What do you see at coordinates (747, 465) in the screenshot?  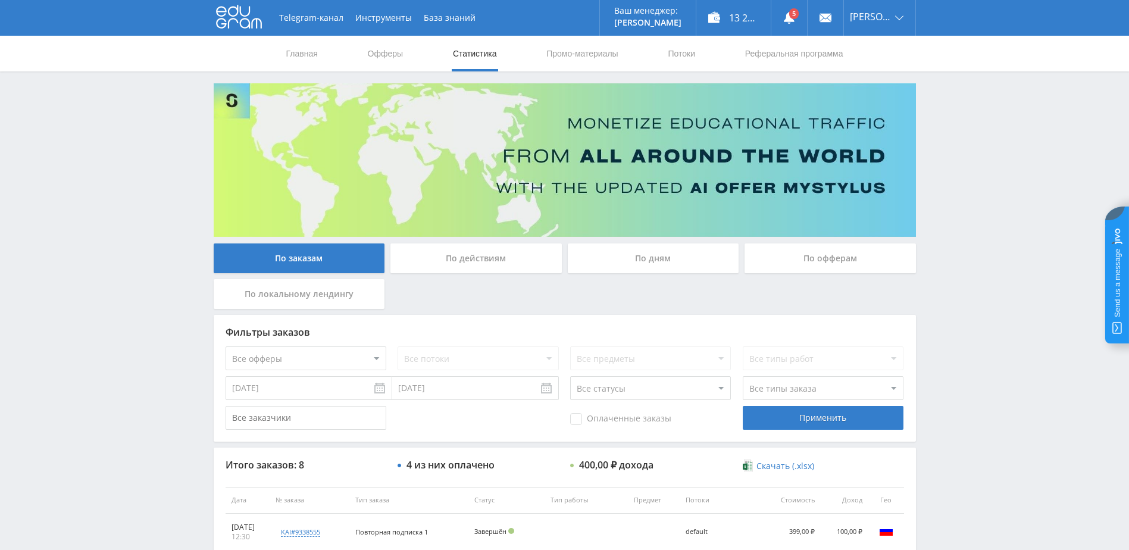 I see `img: xlsx` at bounding box center [747, 465].